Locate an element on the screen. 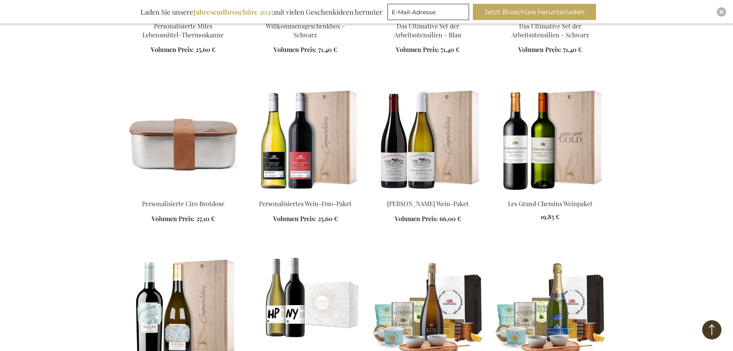 Image resolution: width=733 pixels, height=351 pixels. button: Jetzt Broschüre herunterladen is located at coordinates (534, 12).